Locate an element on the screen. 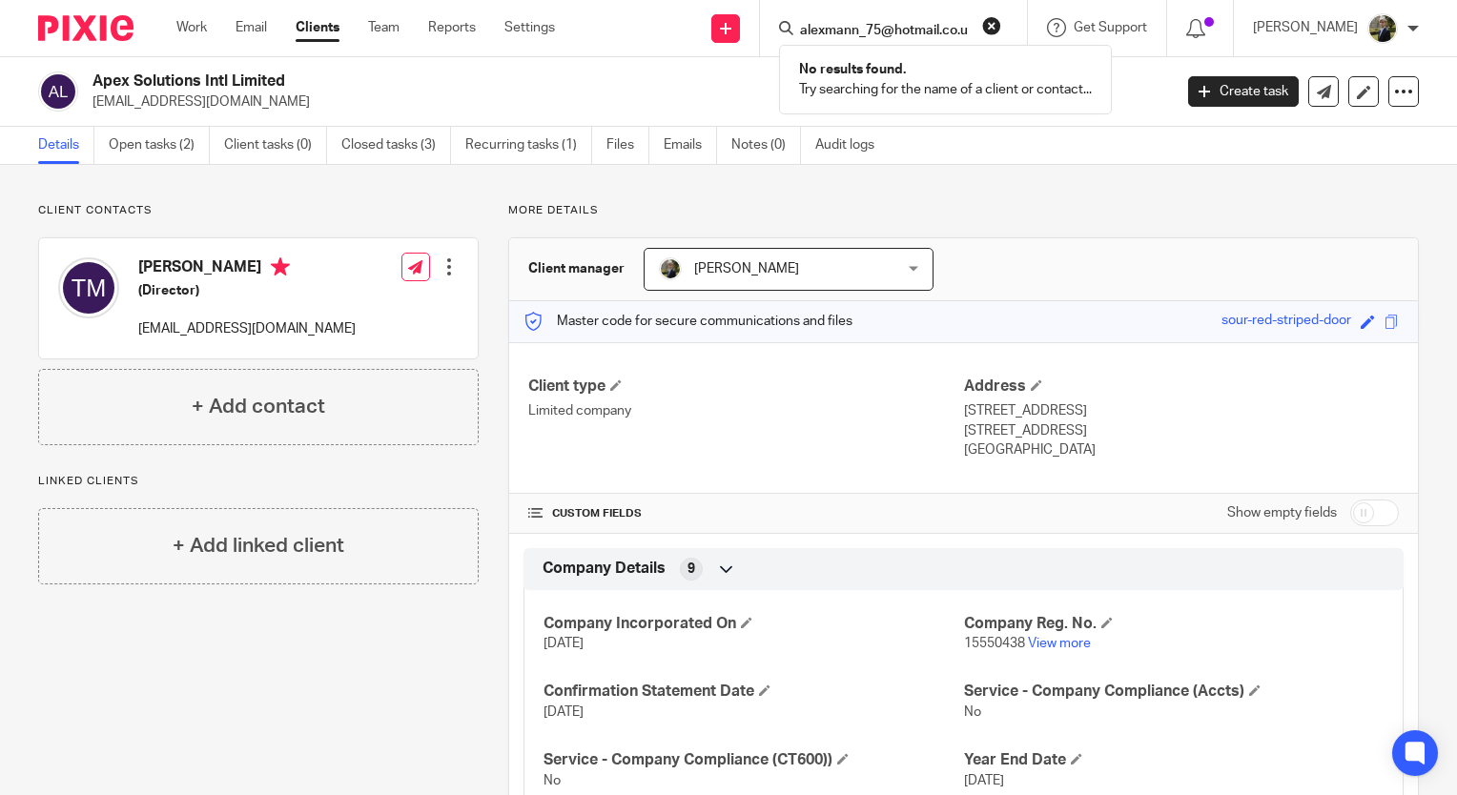  button: Clear is located at coordinates (992, 26).